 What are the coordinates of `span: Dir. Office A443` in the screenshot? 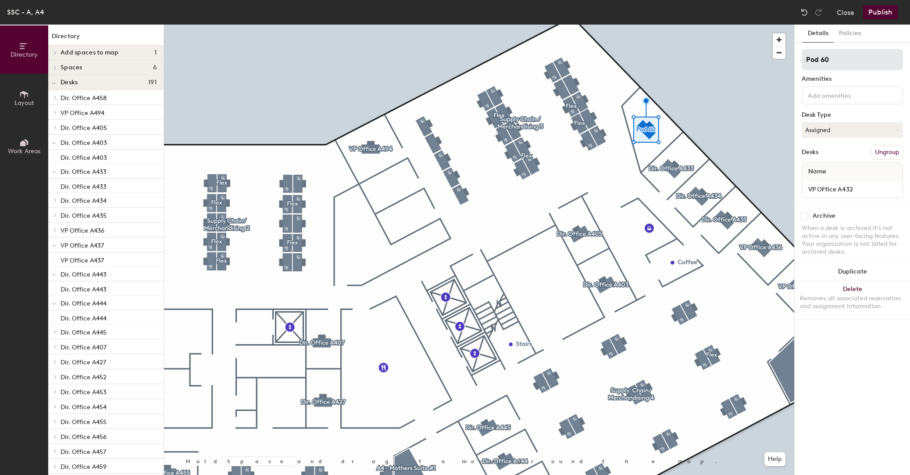 It's located at (83, 274).